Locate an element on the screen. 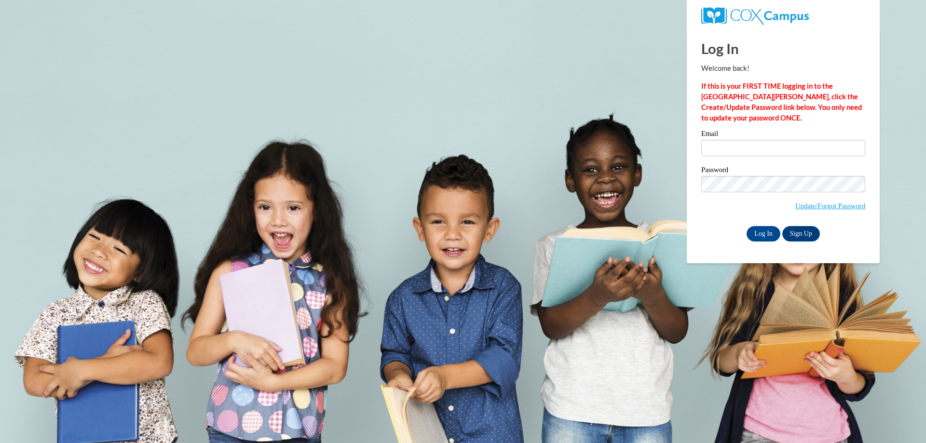  label: Email is located at coordinates (783, 135).